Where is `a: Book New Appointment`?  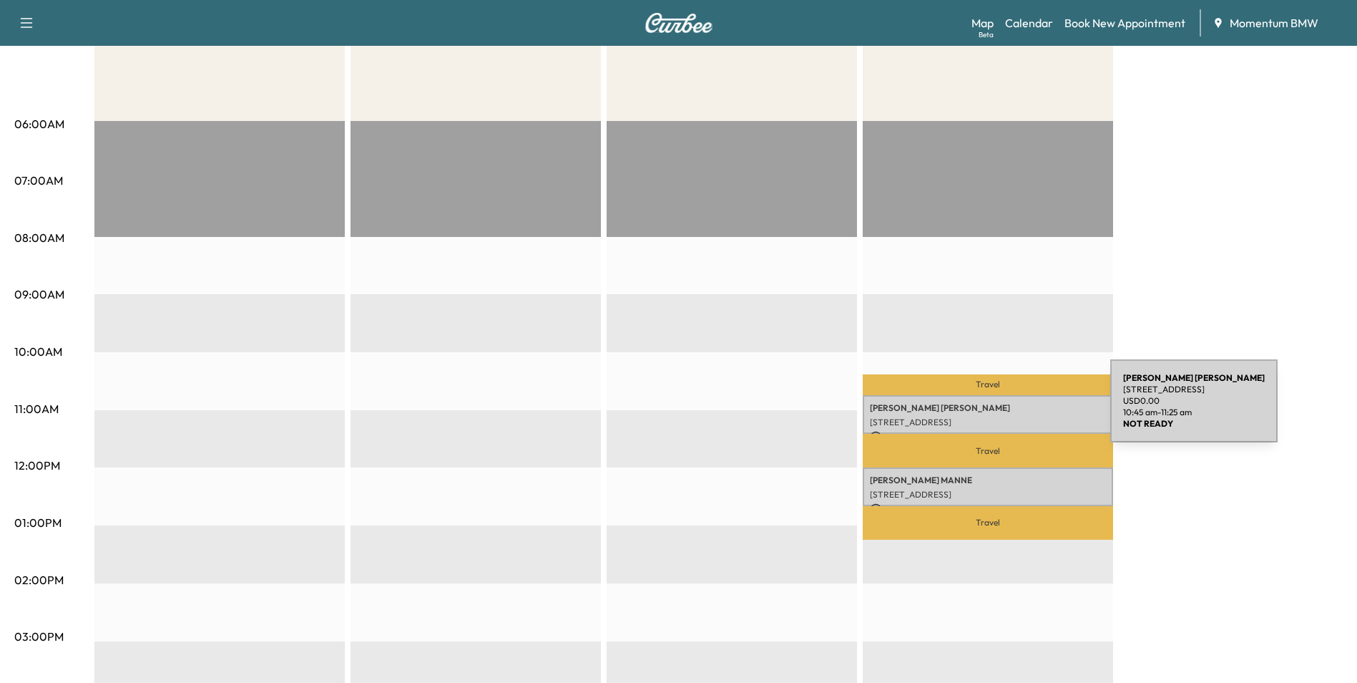 a: Book New Appointment is located at coordinates (1125, 23).